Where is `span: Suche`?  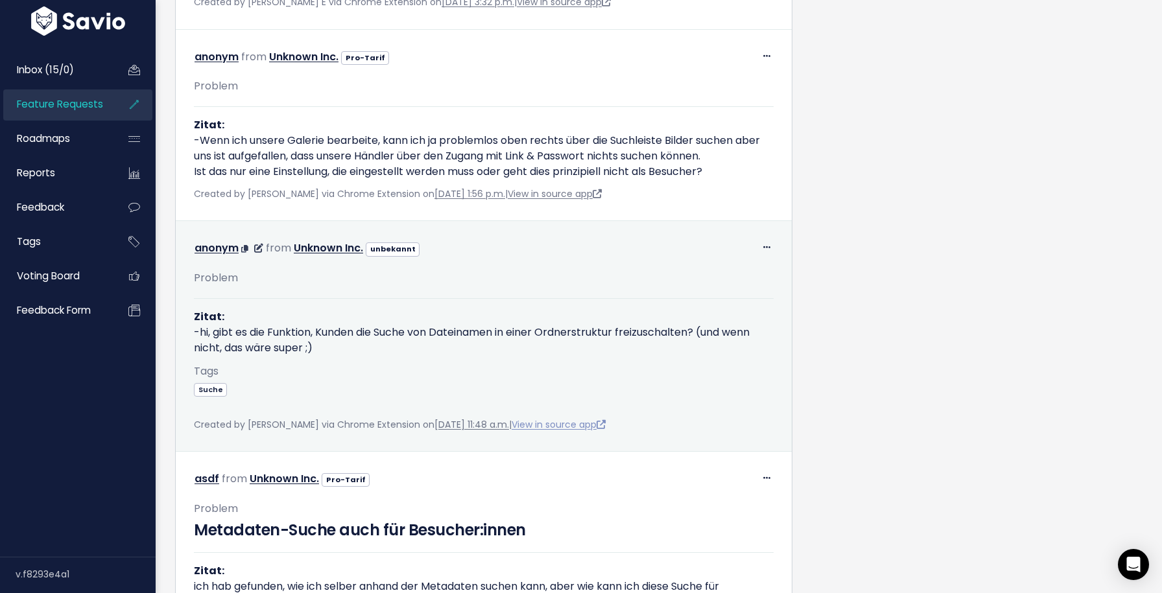 span: Suche is located at coordinates (210, 390).